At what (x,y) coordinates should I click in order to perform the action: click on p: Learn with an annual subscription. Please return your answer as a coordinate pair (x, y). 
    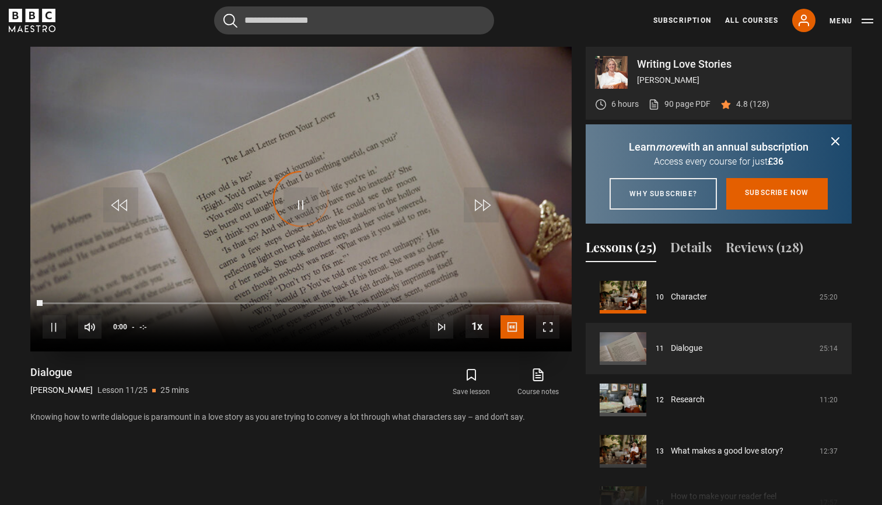
    Looking at the image, I should click on (719, 146).